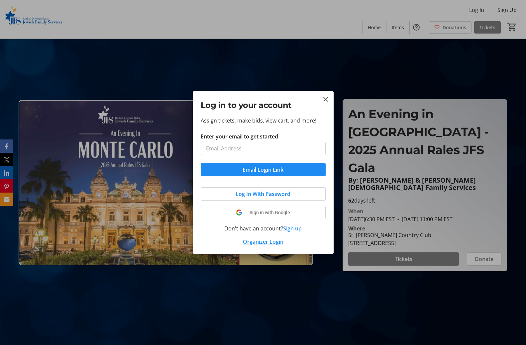 The image size is (526, 345). Describe the element at coordinates (263, 121) in the screenshot. I see `p: Assign tickets, make bids, view cart, and more!` at that location.